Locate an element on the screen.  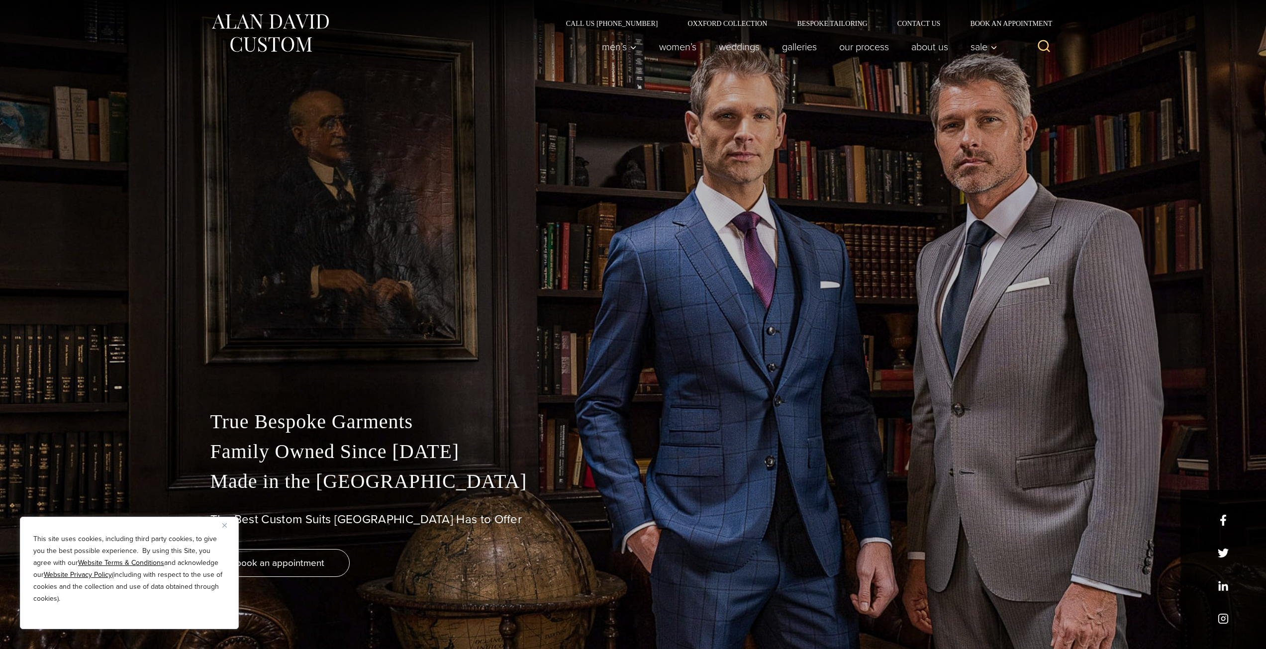
a: Bespoke Tailoring is located at coordinates (832, 23).